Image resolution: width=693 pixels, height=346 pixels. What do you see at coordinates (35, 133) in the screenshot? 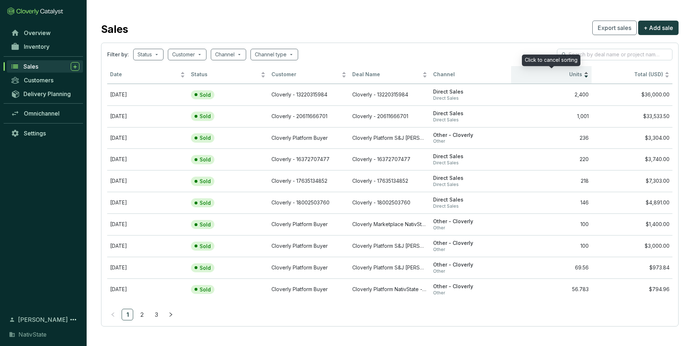
I see `span: Settings` at bounding box center [35, 133].